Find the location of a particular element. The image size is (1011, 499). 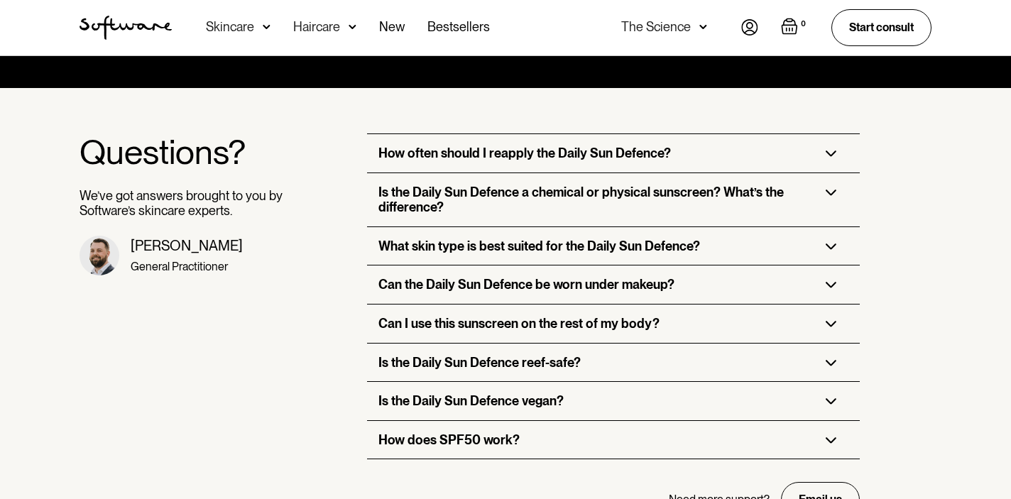

h3: How does SPF50 work? is located at coordinates (449, 440).